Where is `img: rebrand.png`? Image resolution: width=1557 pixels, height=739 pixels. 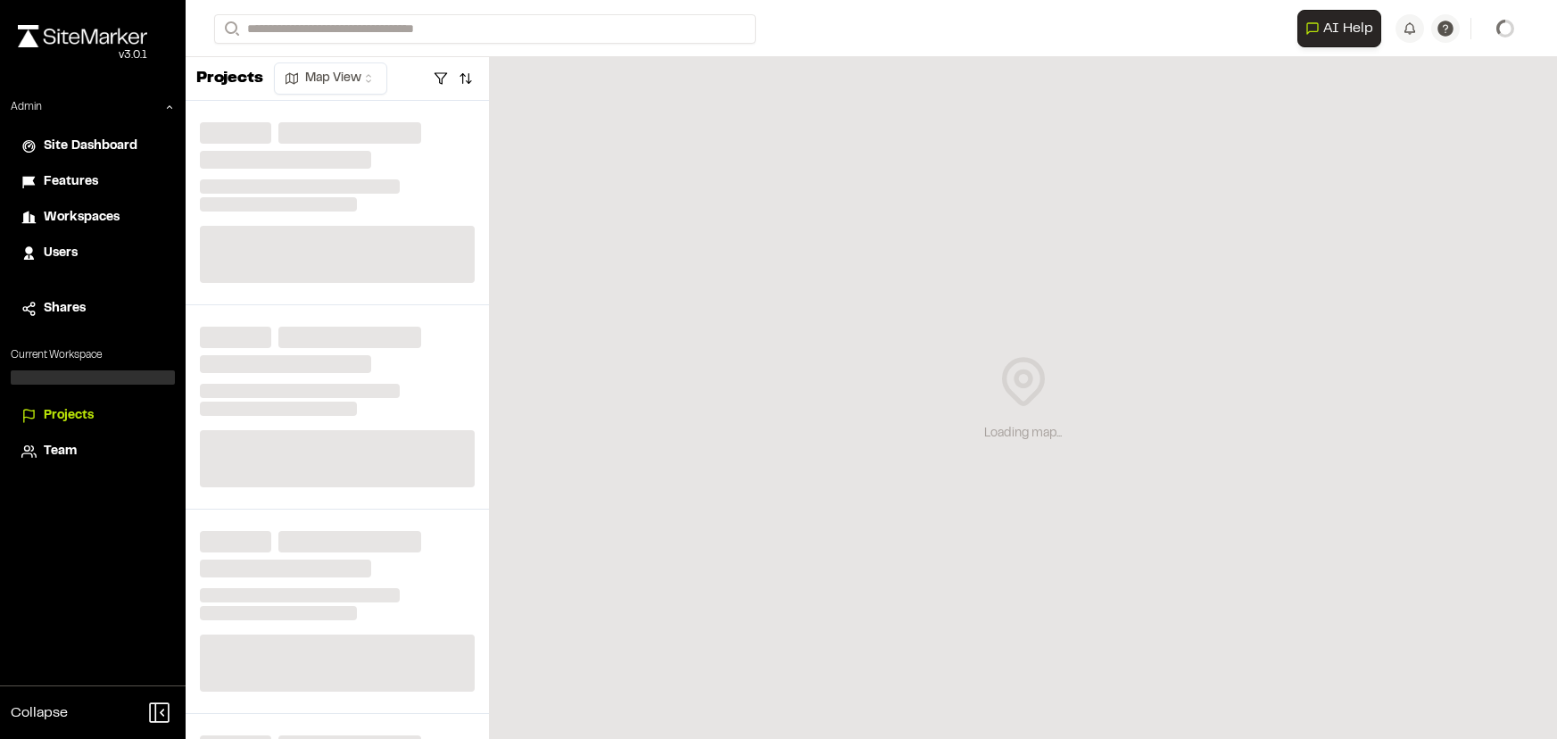 img: rebrand.png is located at coordinates (82, 36).